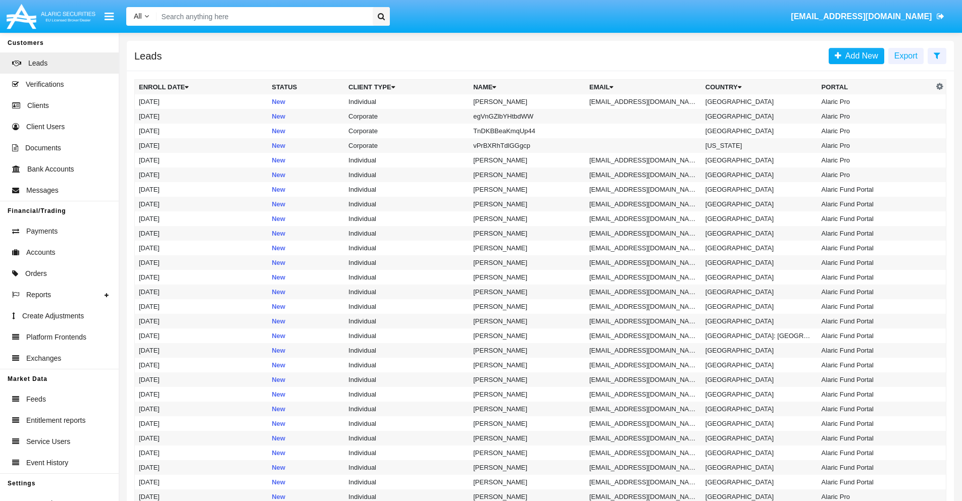  What do you see at coordinates (56, 337) in the screenshot?
I see `span: Platform Frontends` at bounding box center [56, 337].